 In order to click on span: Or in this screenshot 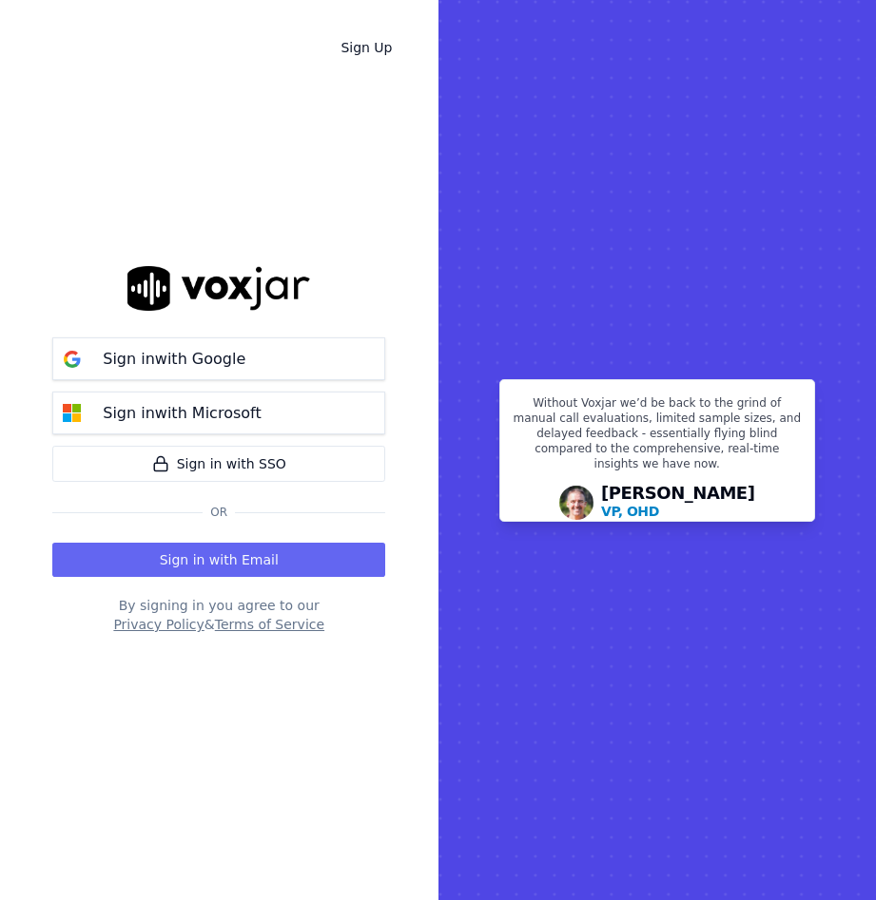, I will do `click(219, 512)`.